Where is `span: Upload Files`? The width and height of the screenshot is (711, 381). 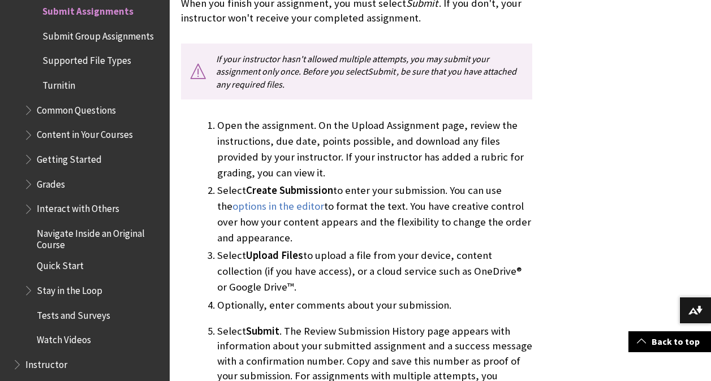 span: Upload Files is located at coordinates (274, 255).